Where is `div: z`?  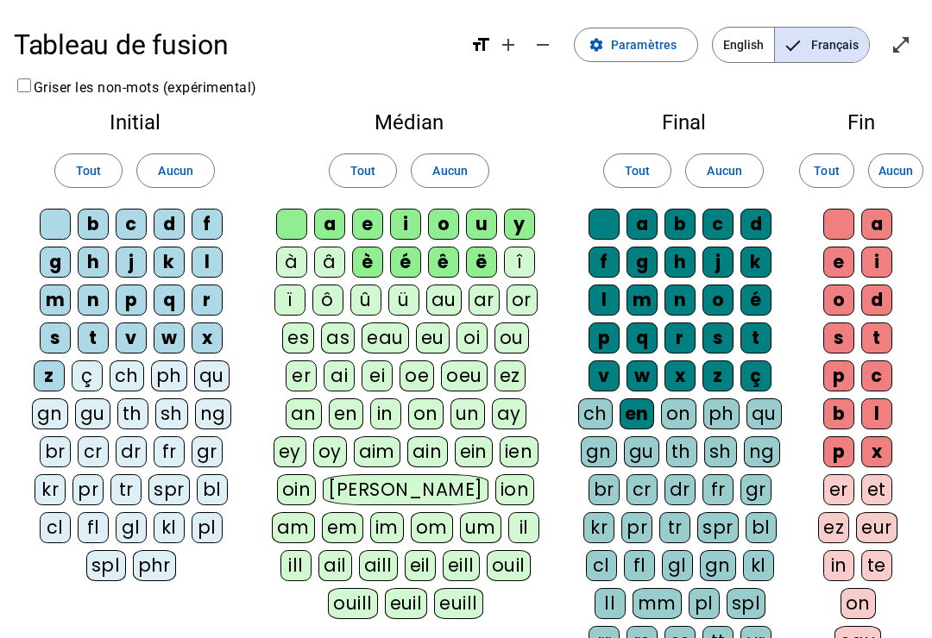 div: z is located at coordinates (49, 376).